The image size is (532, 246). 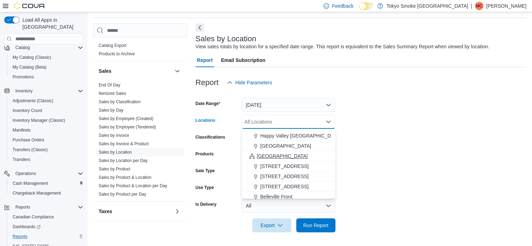 I want to click on span: Catalog, so click(x=22, y=48).